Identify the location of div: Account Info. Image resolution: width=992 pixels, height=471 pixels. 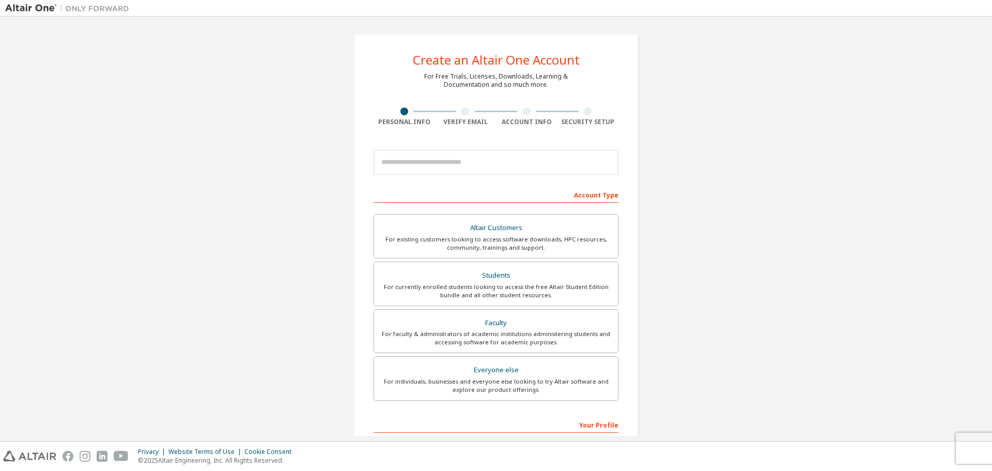
(526, 122).